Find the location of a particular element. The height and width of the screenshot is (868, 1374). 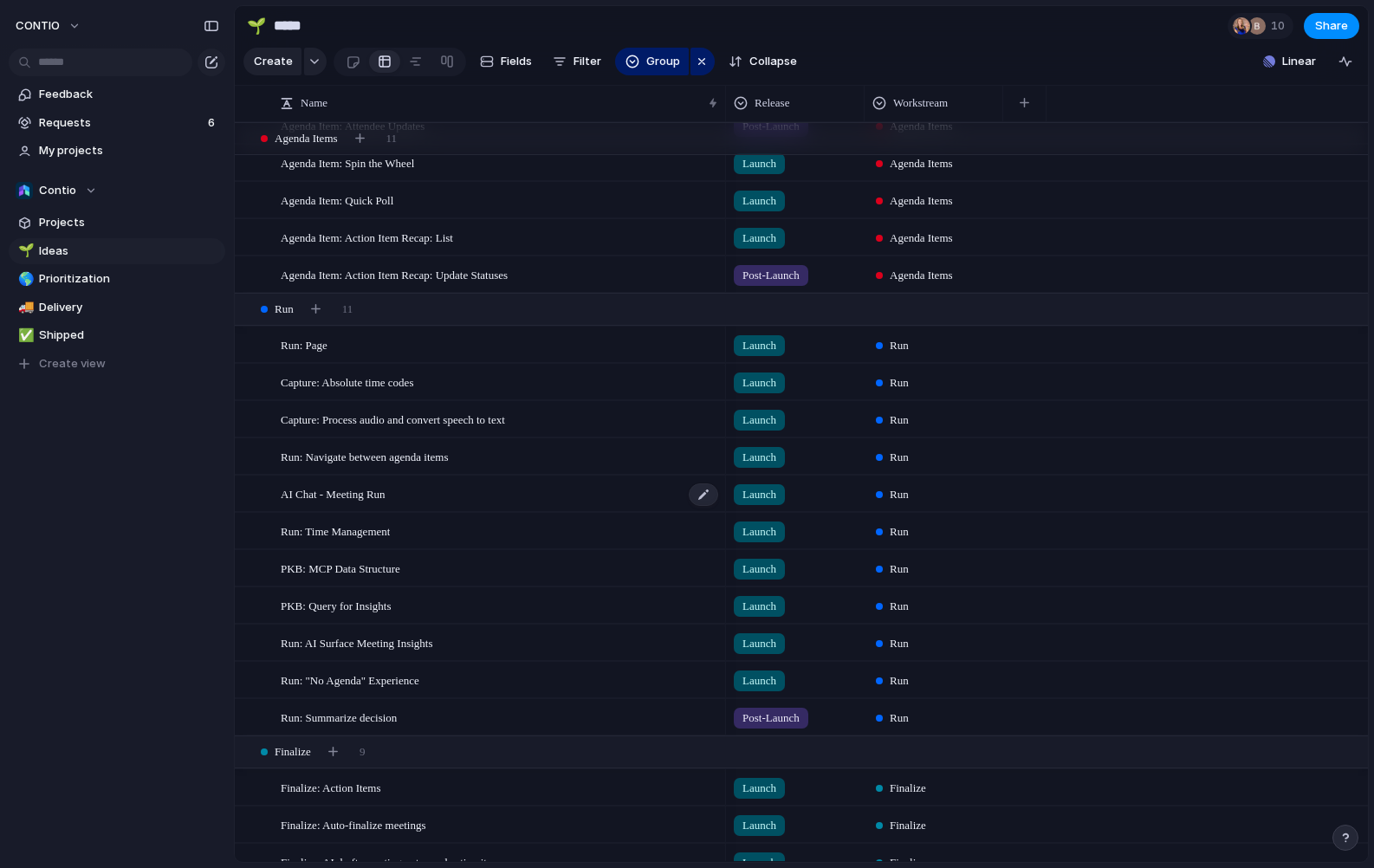

a: My projects is located at coordinates (117, 151).